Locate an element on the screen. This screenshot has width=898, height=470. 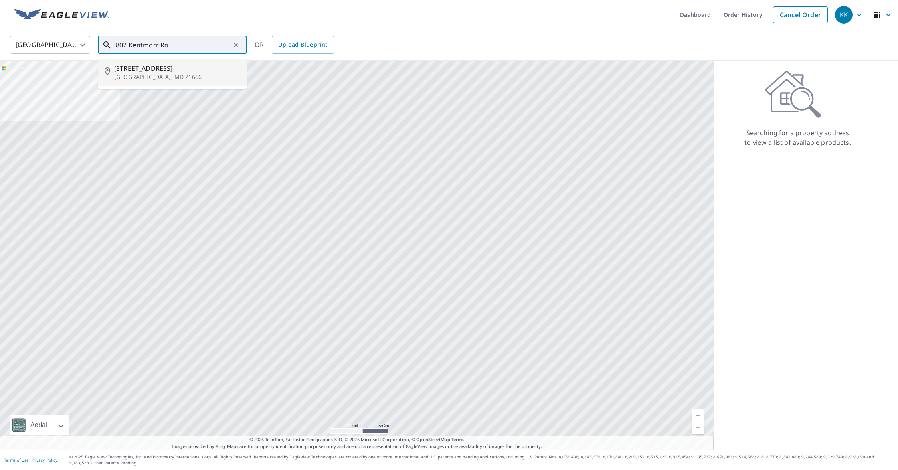
p: Searching for a property address to view a list of available products. is located at coordinates (798, 137).